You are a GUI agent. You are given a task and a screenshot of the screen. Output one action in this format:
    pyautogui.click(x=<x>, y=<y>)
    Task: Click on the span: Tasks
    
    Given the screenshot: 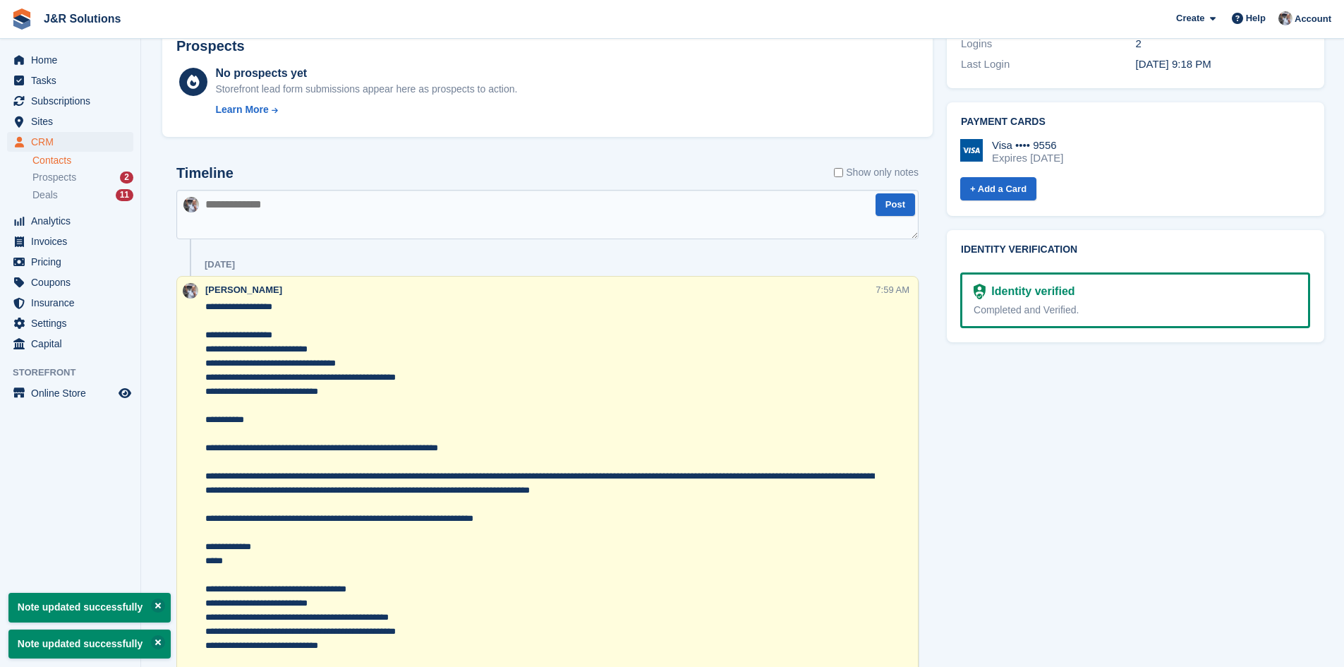 What is the action you would take?
    pyautogui.click(x=73, y=80)
    